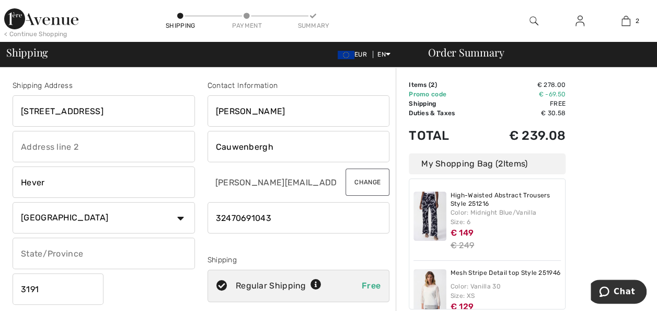 Image resolution: width=657 pixels, height=311 pixels. Describe the element at coordinates (522, 135) in the screenshot. I see `td: € 239.08` at that location.